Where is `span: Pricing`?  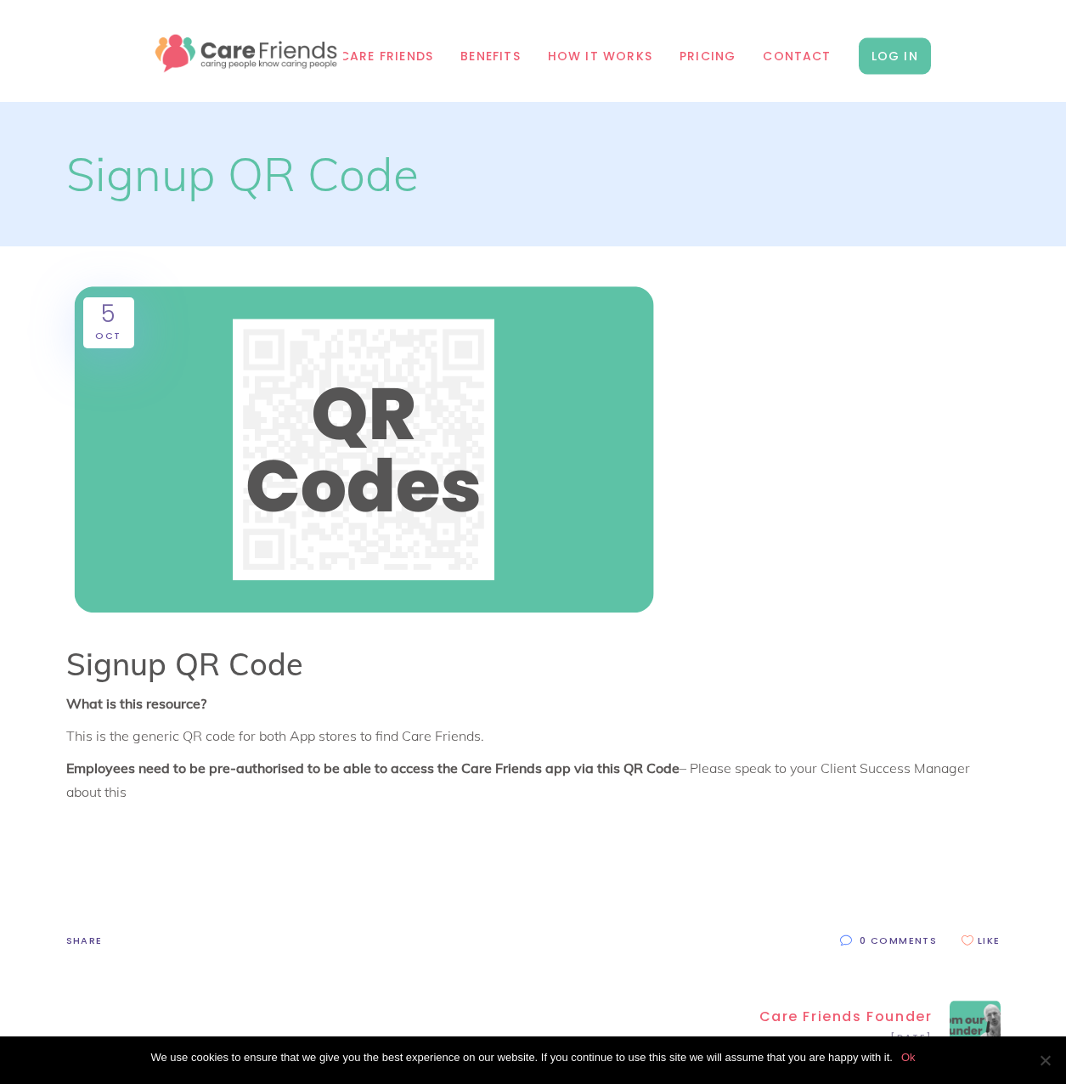
span: Pricing is located at coordinates (708, 56).